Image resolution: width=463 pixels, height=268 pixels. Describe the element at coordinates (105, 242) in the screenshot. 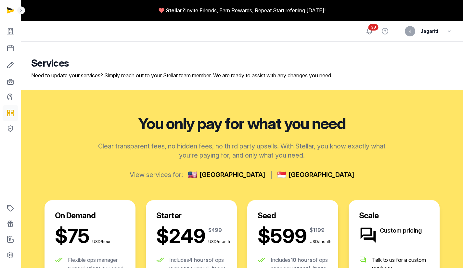

I see `span: USD/hour` at that location.